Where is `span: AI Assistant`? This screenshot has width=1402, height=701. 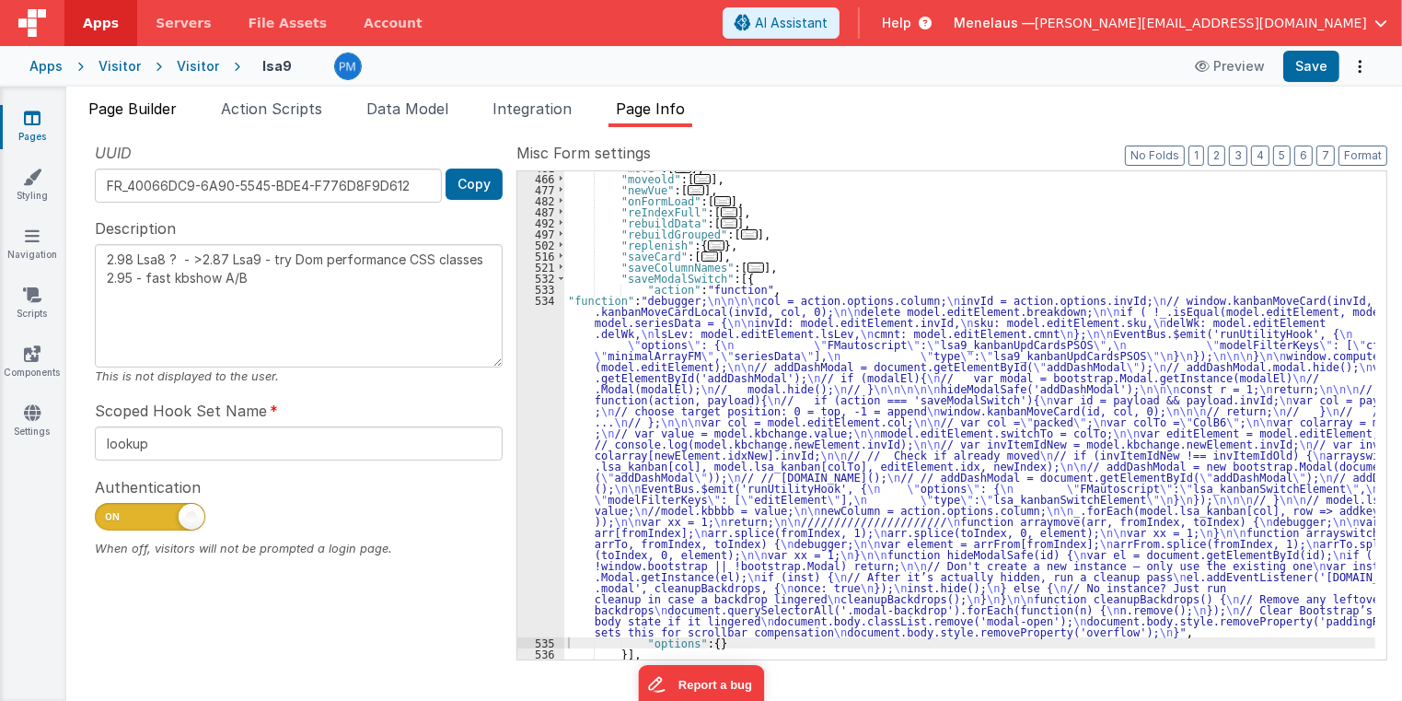 span: AI Assistant is located at coordinates (791, 23).